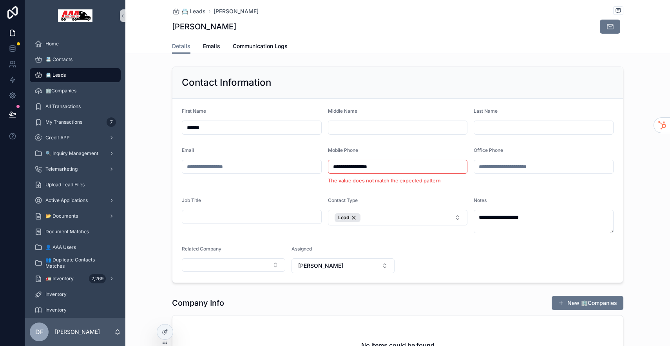  I want to click on a: 📇 Contacts, so click(75, 60).